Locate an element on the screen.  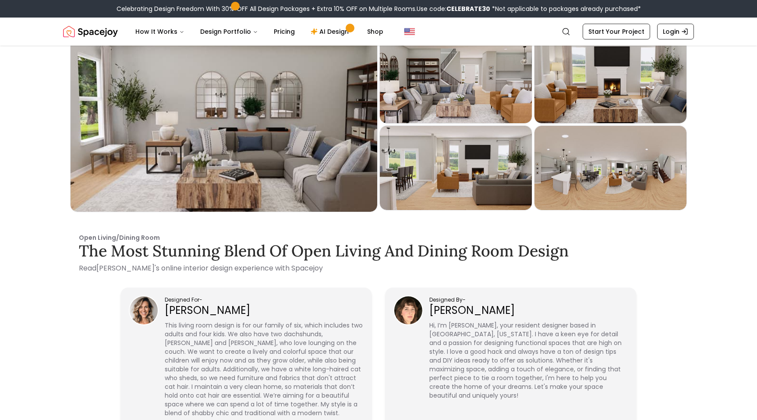
a: Start Your Project is located at coordinates (616, 32).